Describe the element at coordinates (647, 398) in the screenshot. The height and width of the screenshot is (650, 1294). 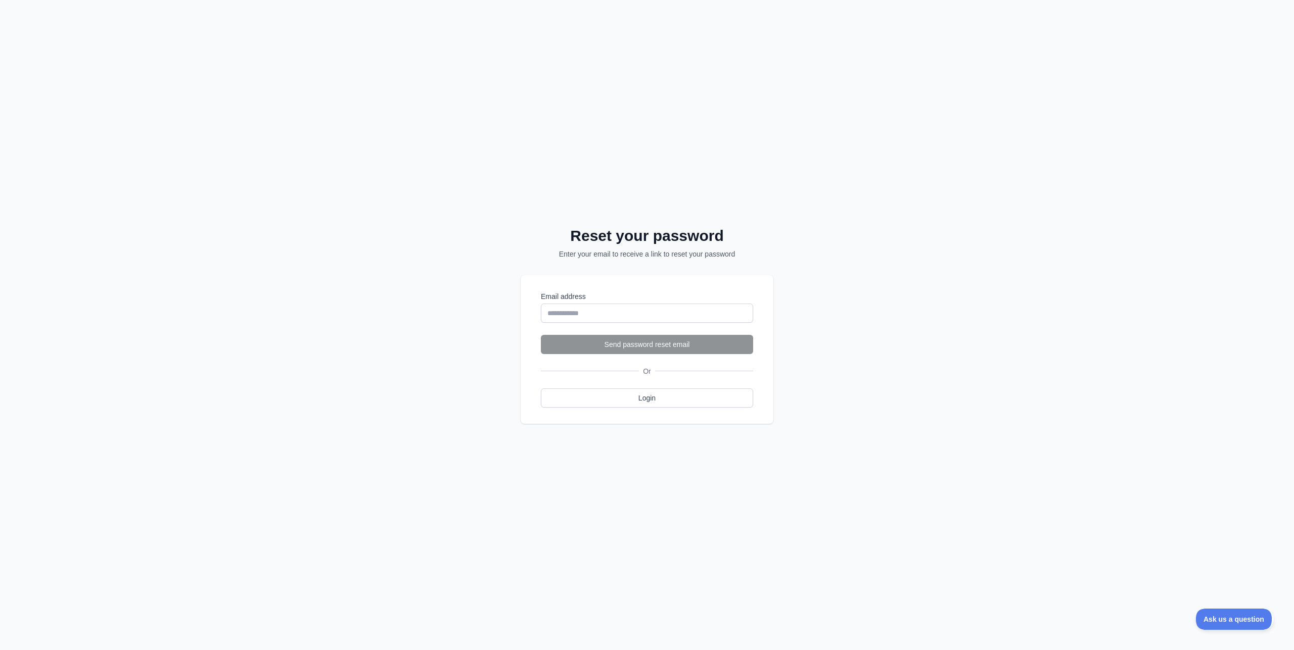
I see `a: Login` at that location.